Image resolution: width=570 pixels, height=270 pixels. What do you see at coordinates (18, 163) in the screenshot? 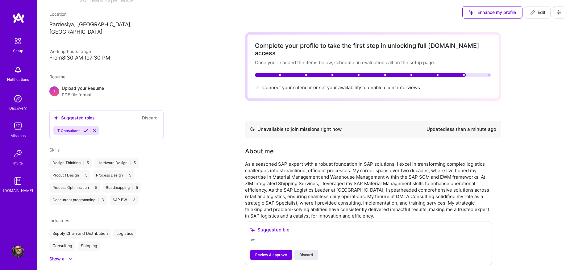
I see `div: Invite` at bounding box center [18, 163].